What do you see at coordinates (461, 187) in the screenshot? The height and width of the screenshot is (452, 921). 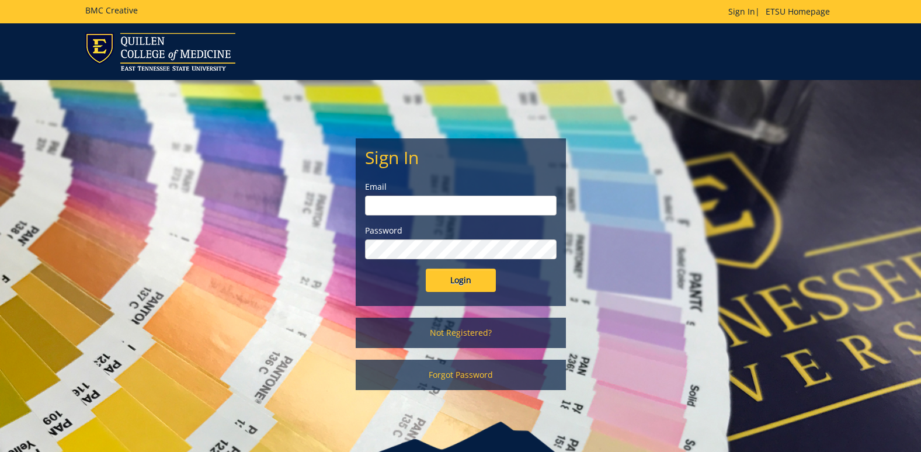 I see `label: Email` at bounding box center [461, 187].